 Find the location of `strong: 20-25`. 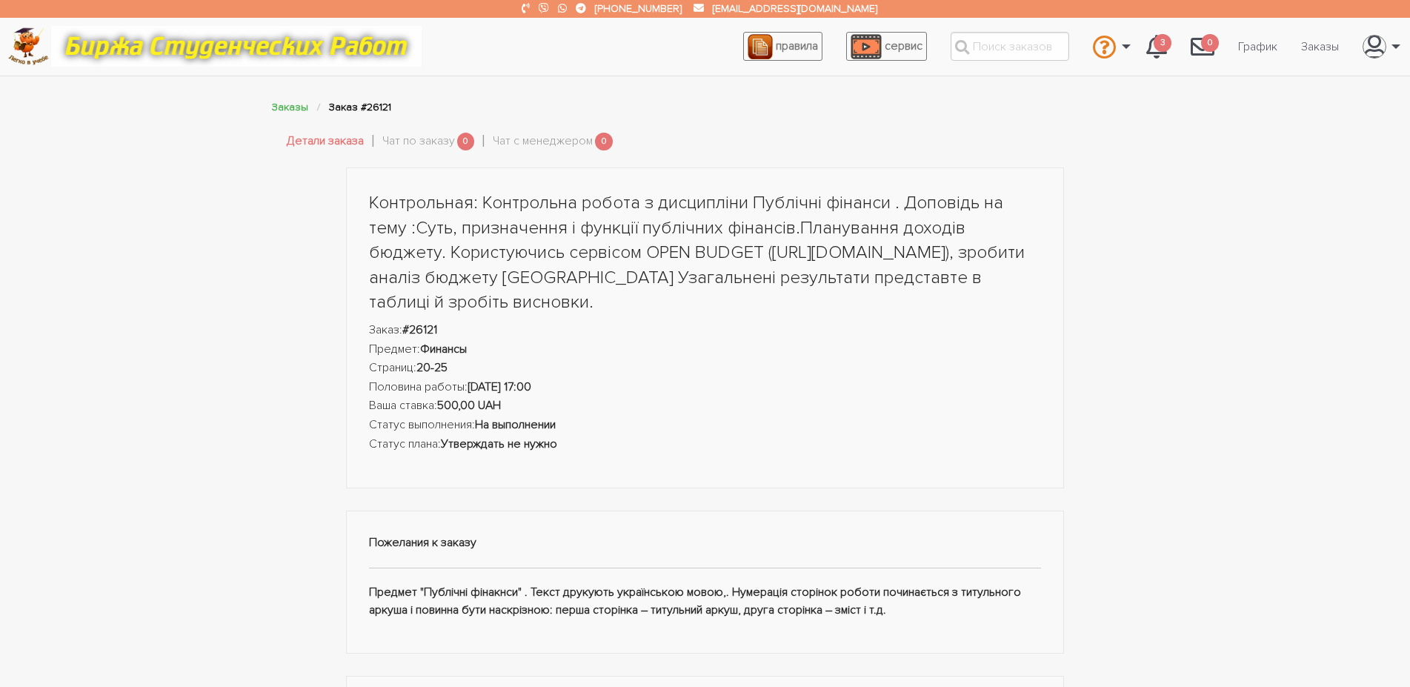

strong: 20-25 is located at coordinates (432, 367).